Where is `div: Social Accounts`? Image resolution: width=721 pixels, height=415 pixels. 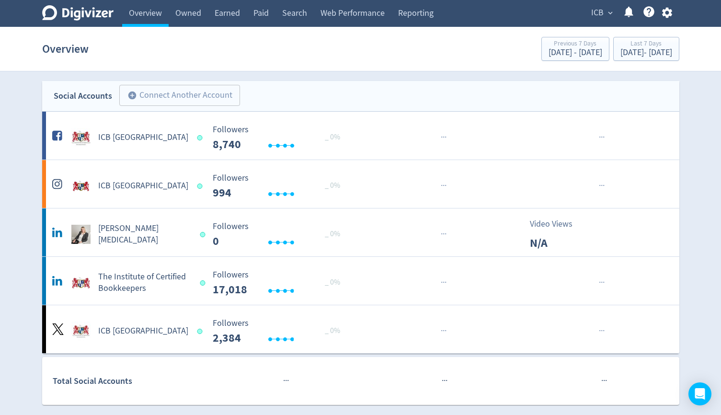 div: Social Accounts is located at coordinates (83, 96).